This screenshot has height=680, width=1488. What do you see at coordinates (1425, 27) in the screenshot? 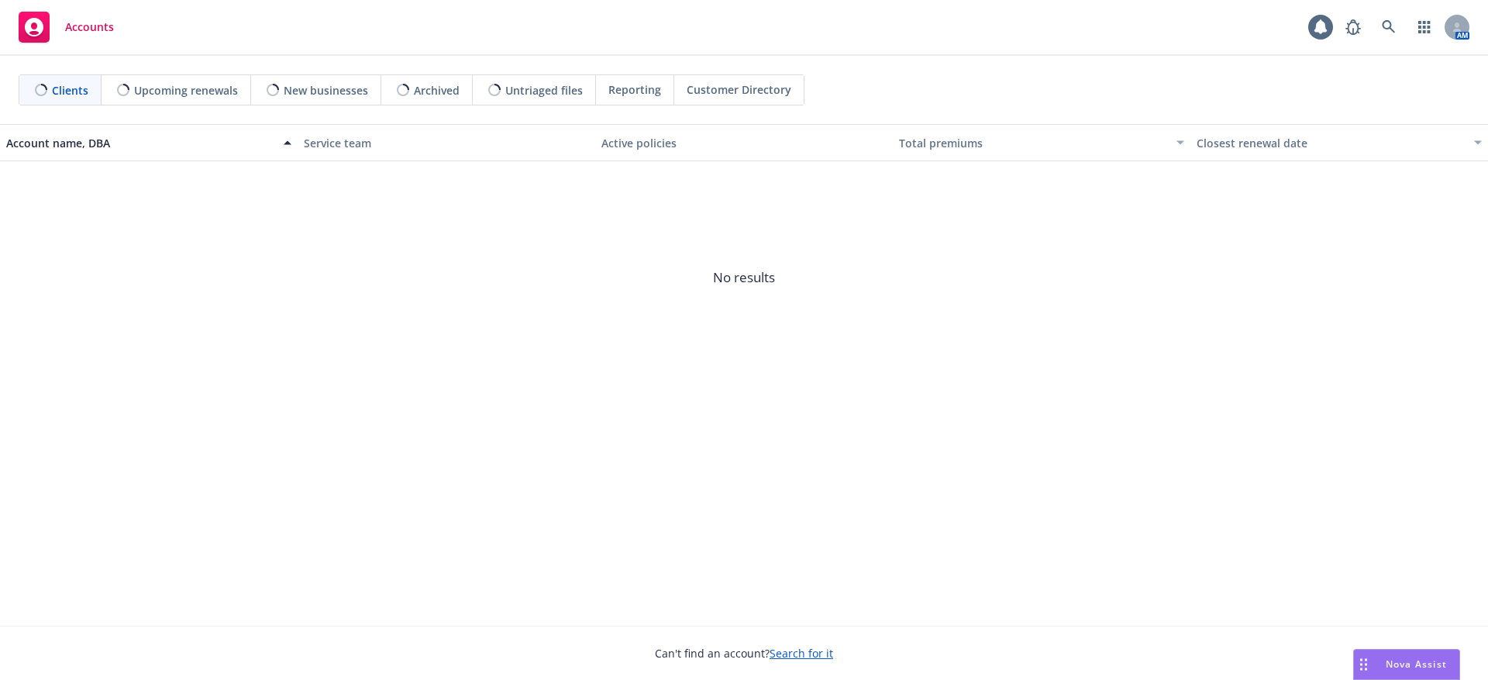
I see `a: Switch app` at bounding box center [1425, 27].